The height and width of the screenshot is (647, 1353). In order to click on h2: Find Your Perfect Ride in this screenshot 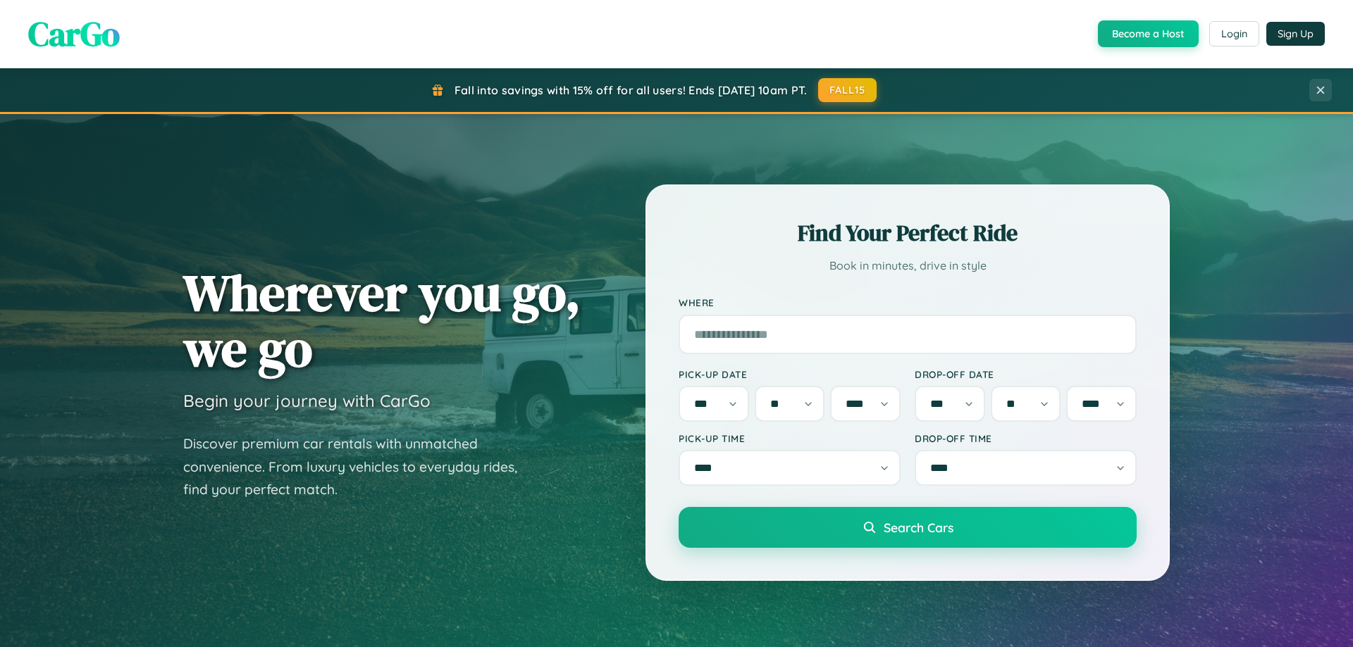, I will do `click(907, 233)`.